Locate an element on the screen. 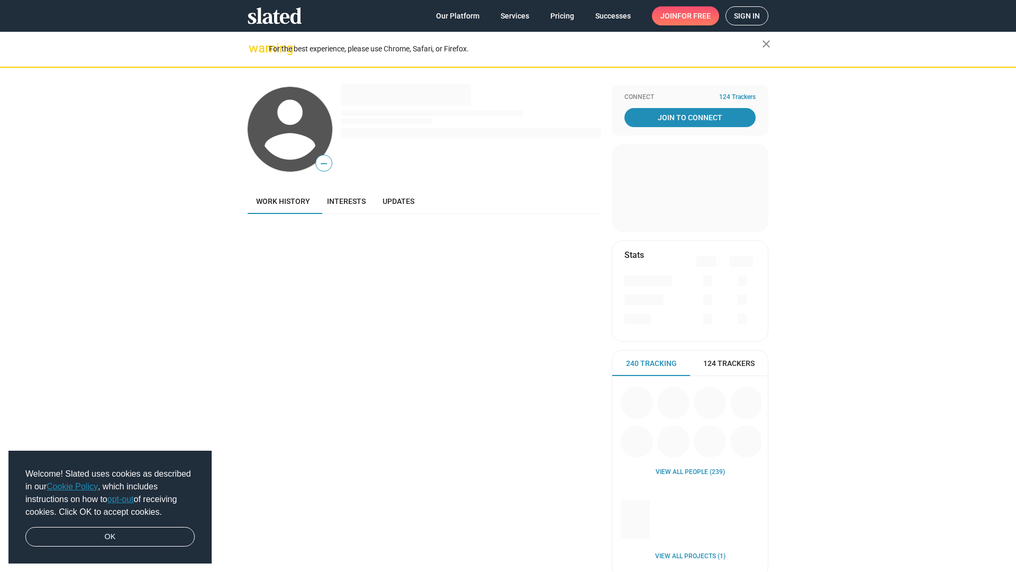  a: Successes is located at coordinates (613, 16).